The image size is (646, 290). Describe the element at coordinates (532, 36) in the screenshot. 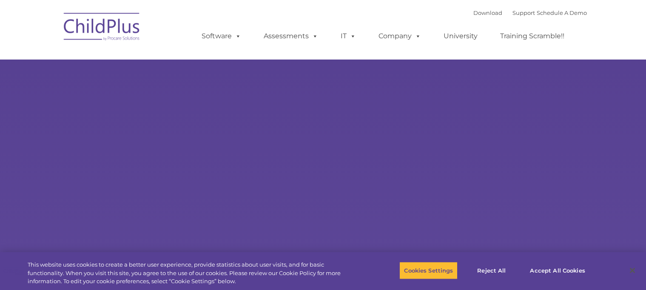

I see `a: Training Scramble!!` at that location.